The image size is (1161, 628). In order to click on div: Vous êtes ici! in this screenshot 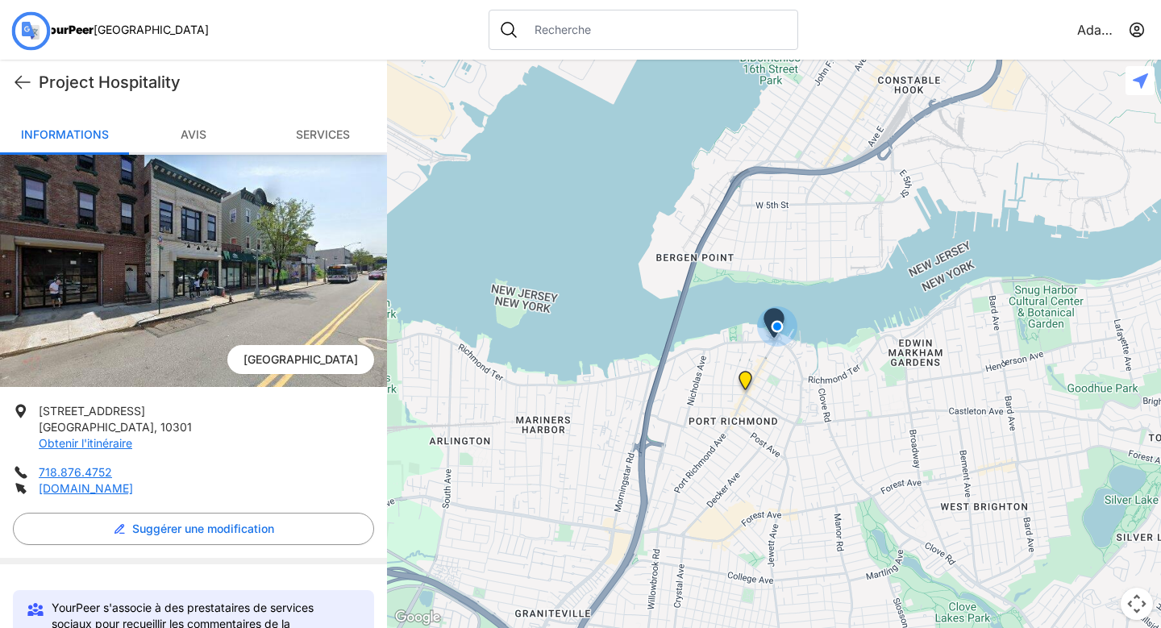, I will do `click(777, 327)`.